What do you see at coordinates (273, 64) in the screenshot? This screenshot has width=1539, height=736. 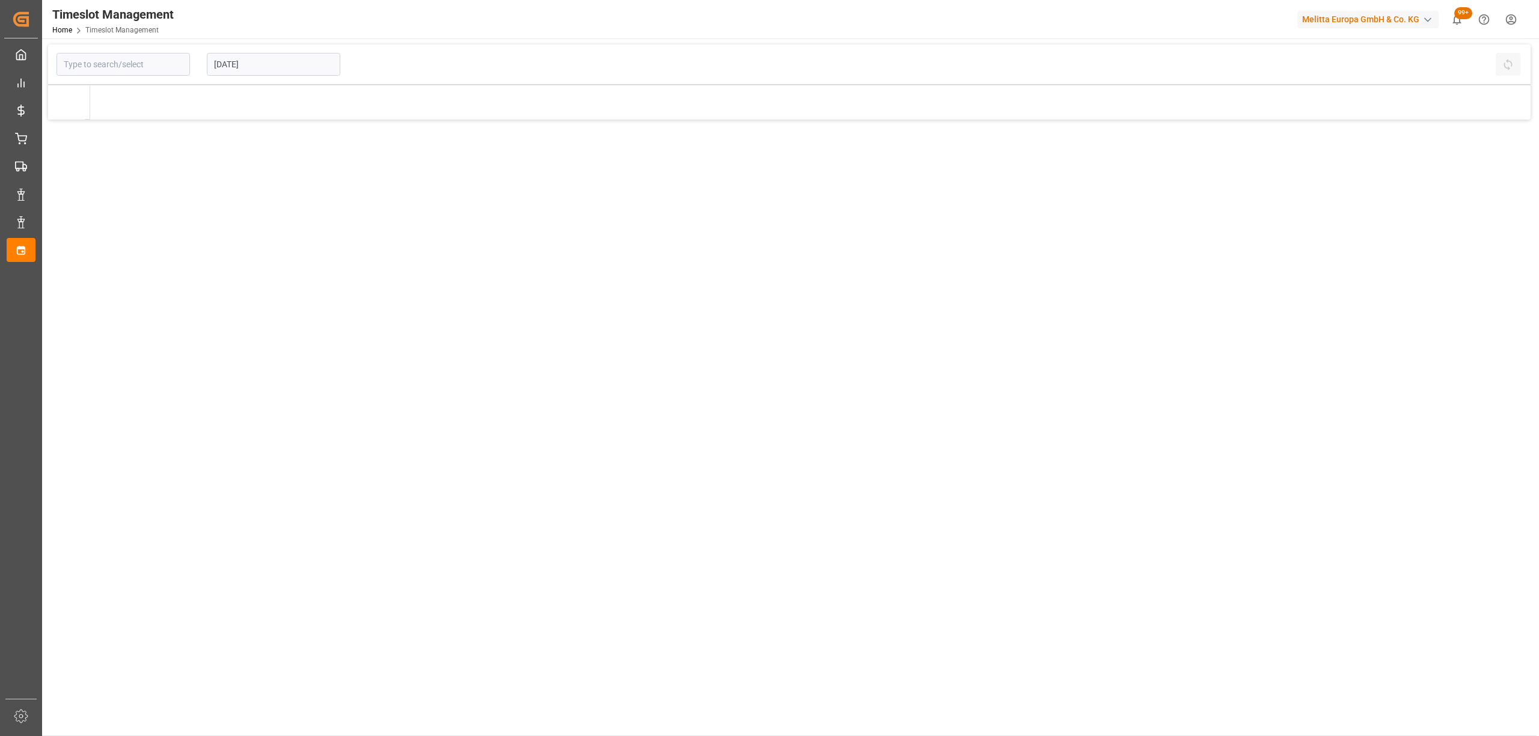 I see `input: DD-MM-YYYY` at bounding box center [273, 64].